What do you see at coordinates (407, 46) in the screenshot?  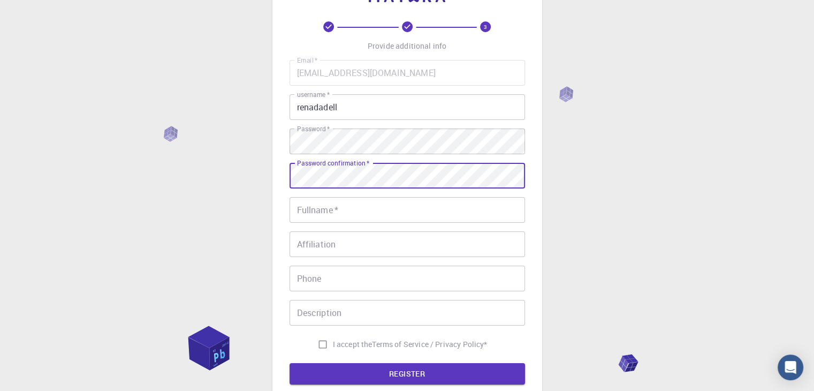 I see `p: Provide additional info` at bounding box center [407, 46].